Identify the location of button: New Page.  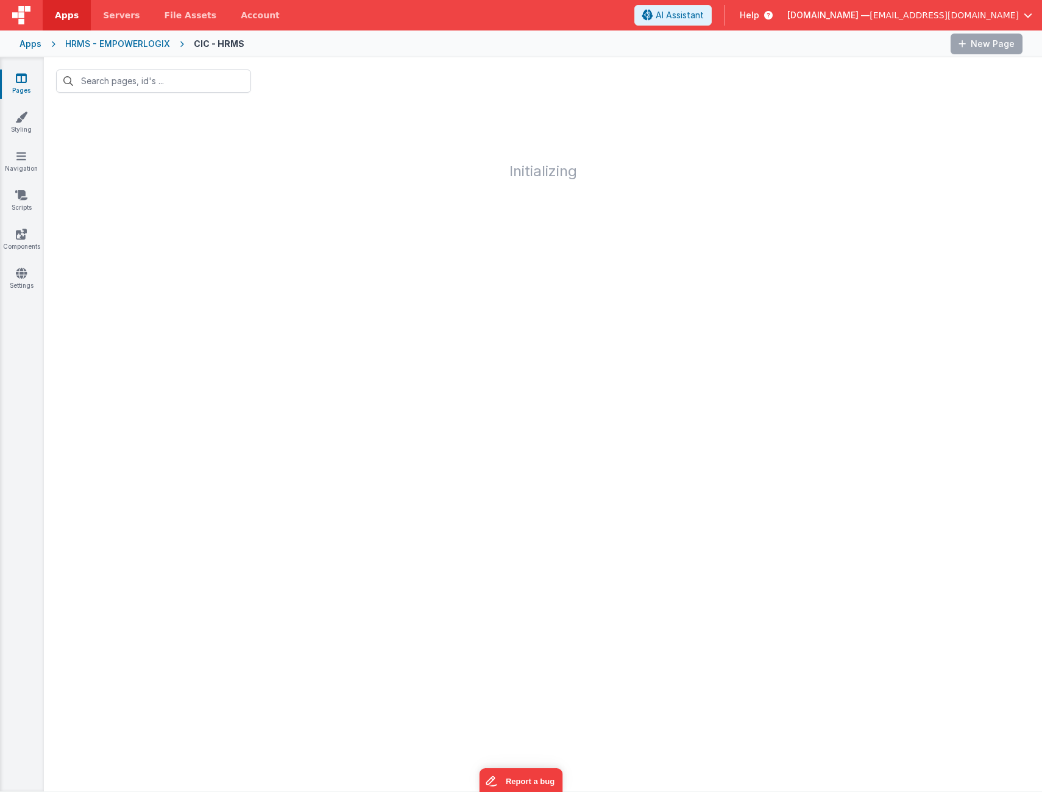
(987, 44).